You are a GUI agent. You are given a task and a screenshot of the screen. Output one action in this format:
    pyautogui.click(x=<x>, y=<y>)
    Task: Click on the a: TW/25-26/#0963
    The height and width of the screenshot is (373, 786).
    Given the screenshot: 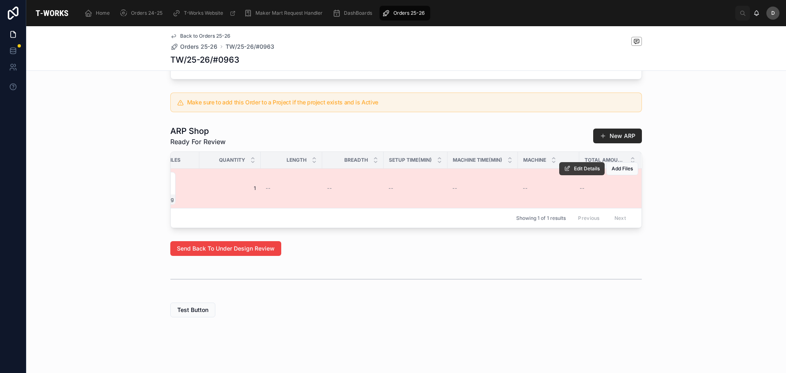 What is the action you would take?
    pyautogui.click(x=250, y=47)
    